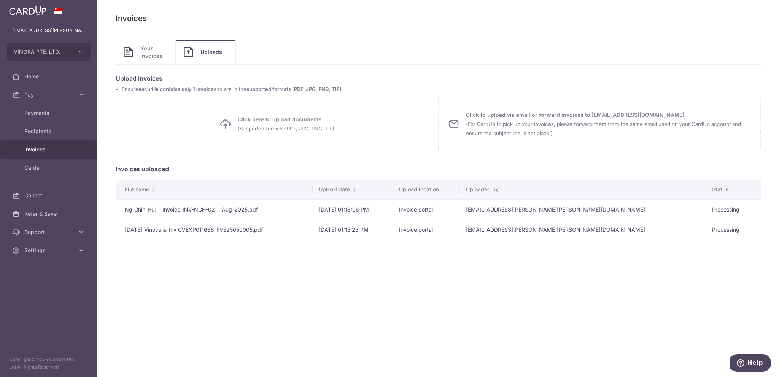 This screenshot has width=779, height=377. Describe the element at coordinates (28, 11) in the screenshot. I see `img: CardUp` at that location.